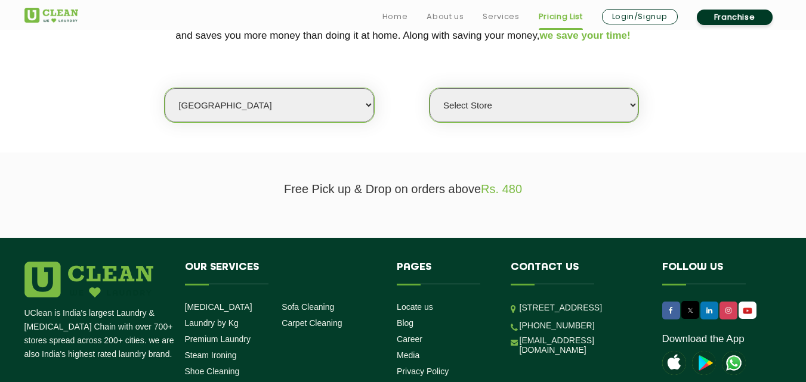 This screenshot has width=806, height=382. What do you see at coordinates (89, 280) in the screenshot?
I see `img: logo.png` at bounding box center [89, 280].